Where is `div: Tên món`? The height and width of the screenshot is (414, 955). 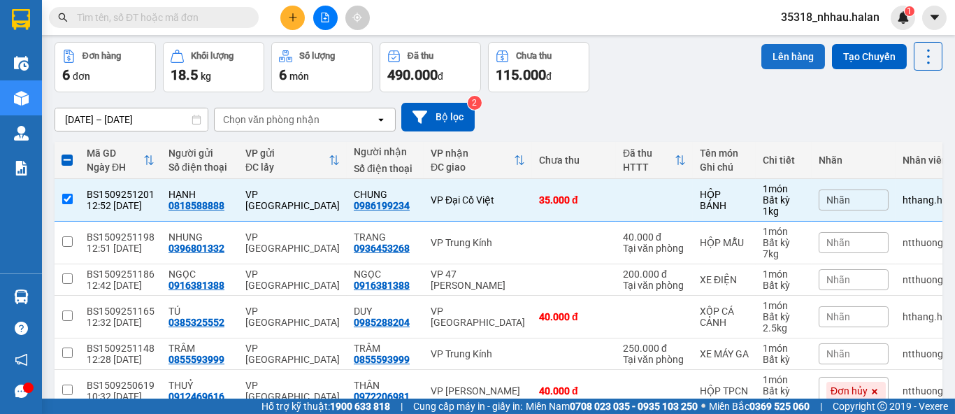
div: Tên món is located at coordinates (725, 153).